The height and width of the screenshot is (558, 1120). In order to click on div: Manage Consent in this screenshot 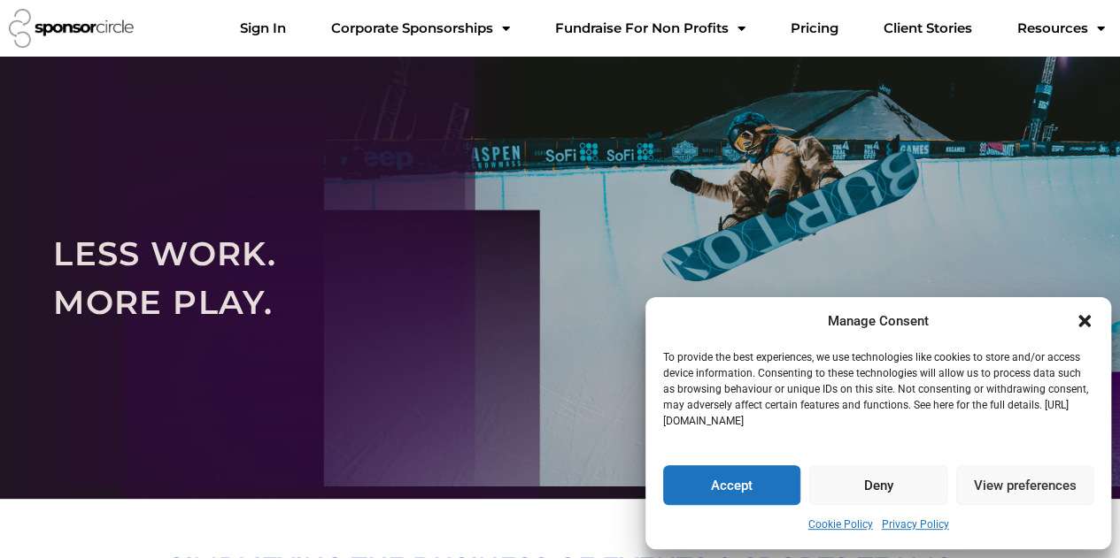, I will do `click(878, 321)`.